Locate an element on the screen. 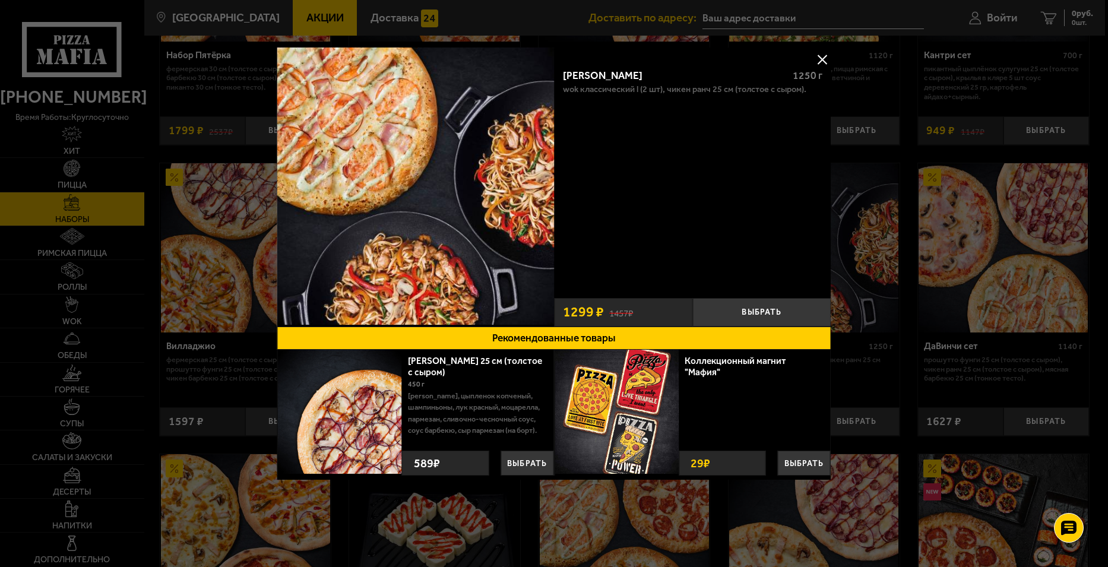 Image resolution: width=1108 pixels, height=567 pixels. span: 450 г is located at coordinates (416, 384).